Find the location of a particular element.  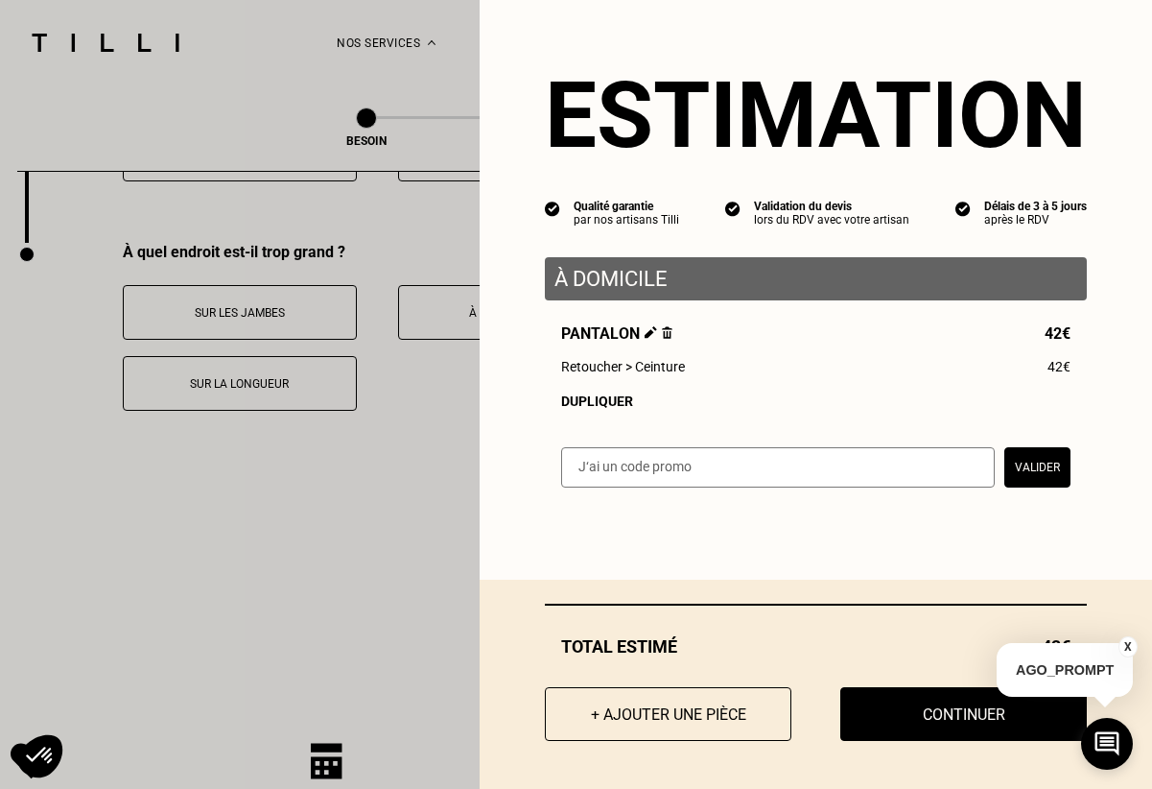

div: par nos artisans Tilli is located at coordinates (627, 220).